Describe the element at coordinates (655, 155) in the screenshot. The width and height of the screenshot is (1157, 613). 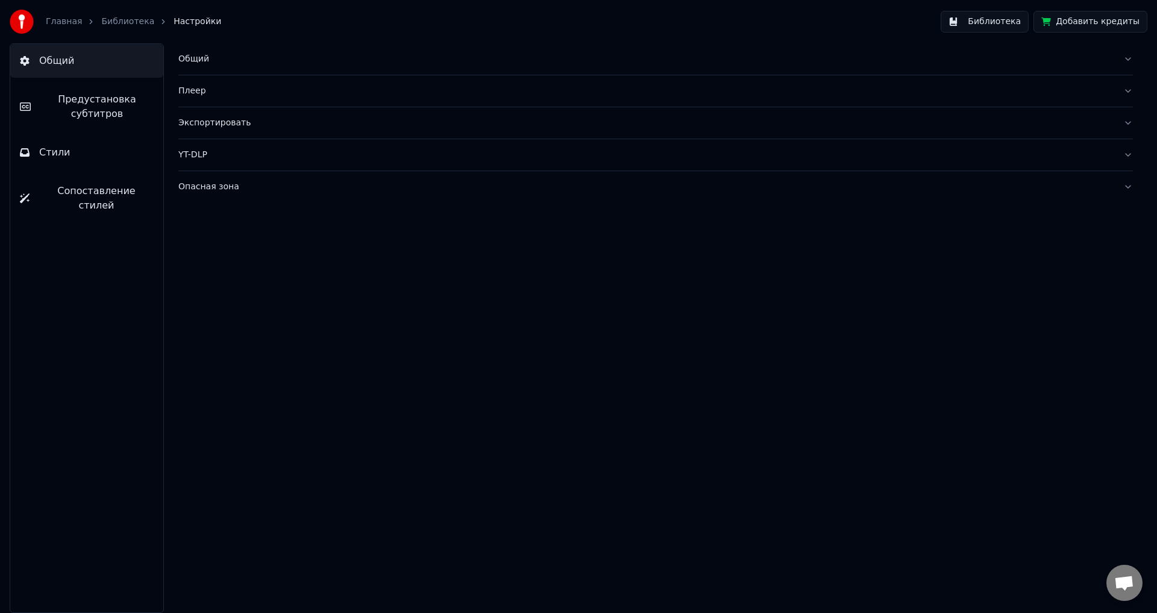
I see `button: YT-DLP` at that location.